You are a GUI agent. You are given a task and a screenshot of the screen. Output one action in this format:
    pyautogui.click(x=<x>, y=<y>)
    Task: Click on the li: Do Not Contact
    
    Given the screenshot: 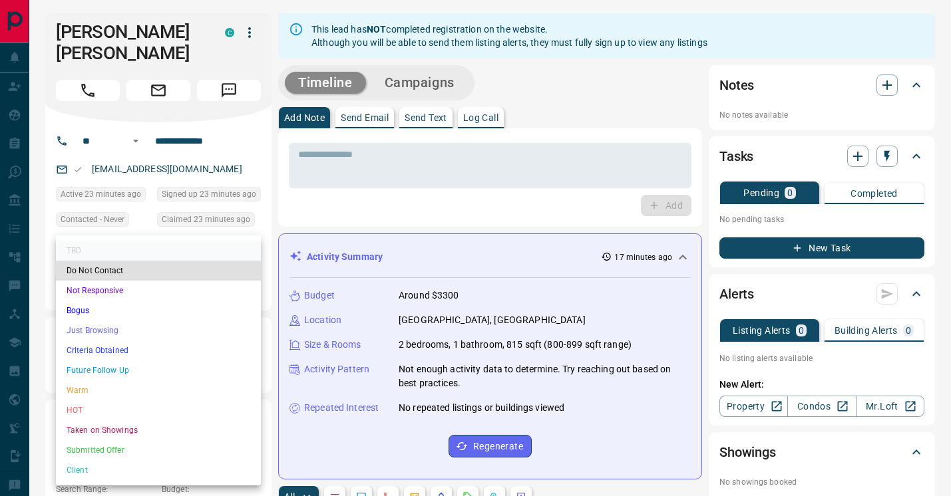 What is the action you would take?
    pyautogui.click(x=158, y=271)
    